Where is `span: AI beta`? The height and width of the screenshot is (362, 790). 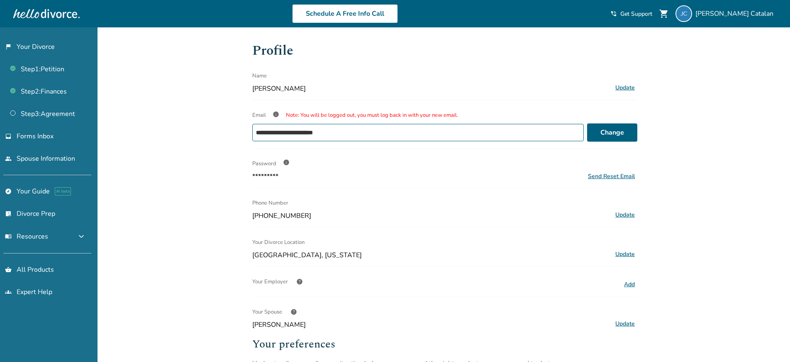 span: AI beta is located at coordinates (63, 192).